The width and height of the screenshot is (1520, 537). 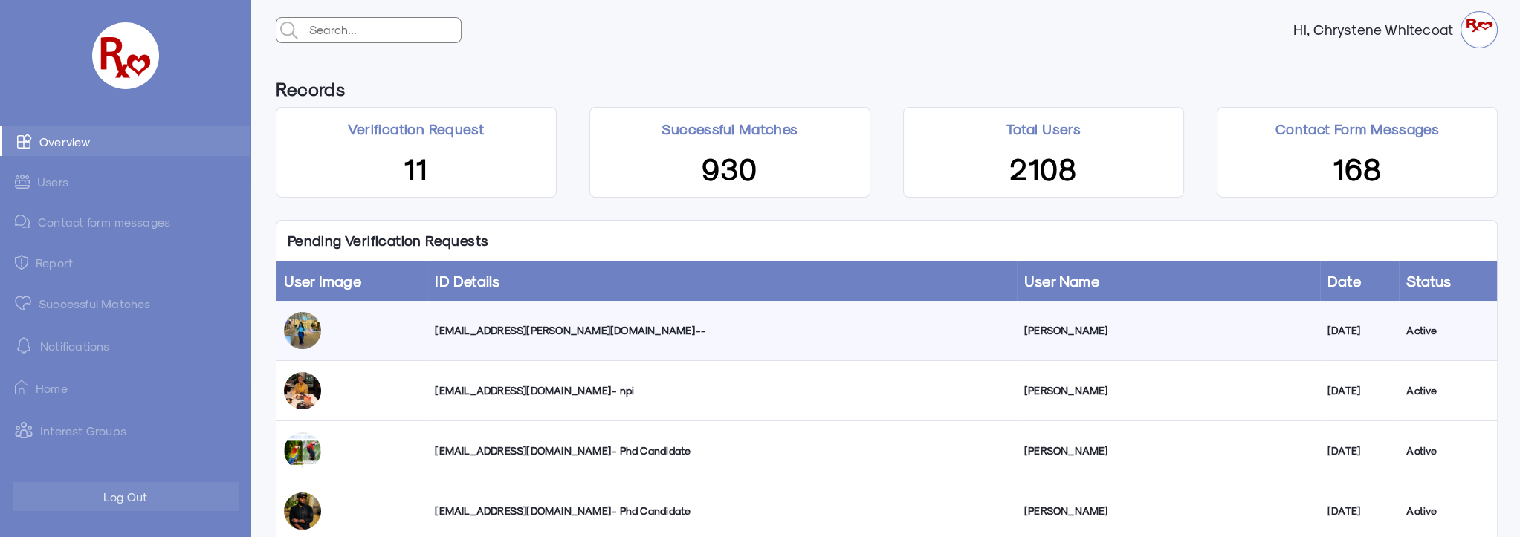 I want to click on p: Successful Matches, so click(x=729, y=129).